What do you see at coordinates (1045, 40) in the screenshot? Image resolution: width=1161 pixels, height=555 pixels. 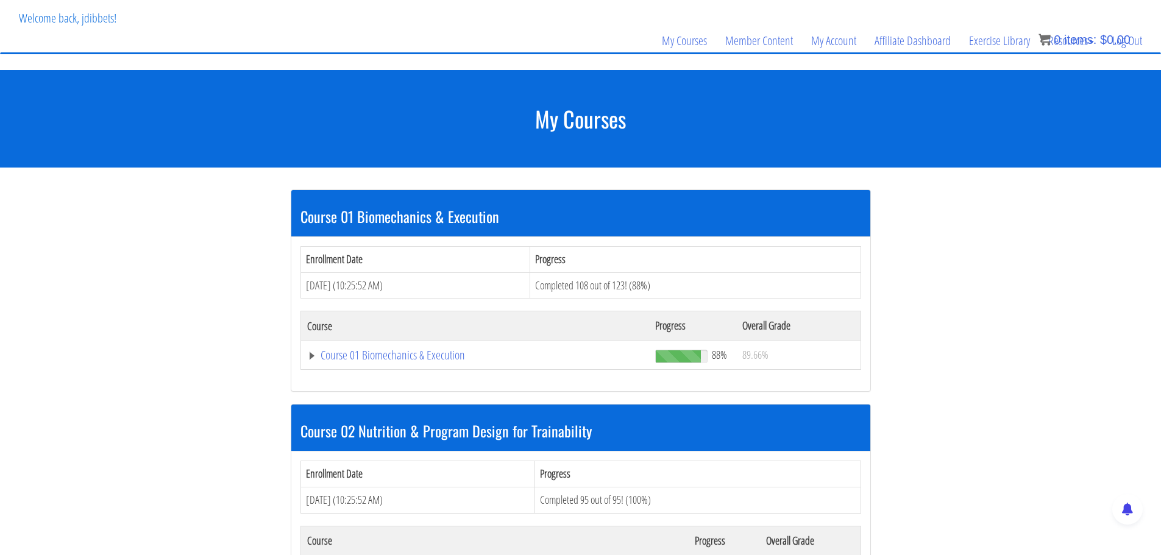 I see `img: icon11.png` at bounding box center [1045, 40].